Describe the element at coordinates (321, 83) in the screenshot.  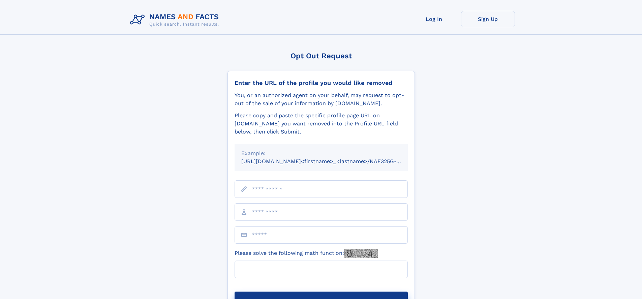
I see `div: Enter the URL of the profile you would like removed` at that location.